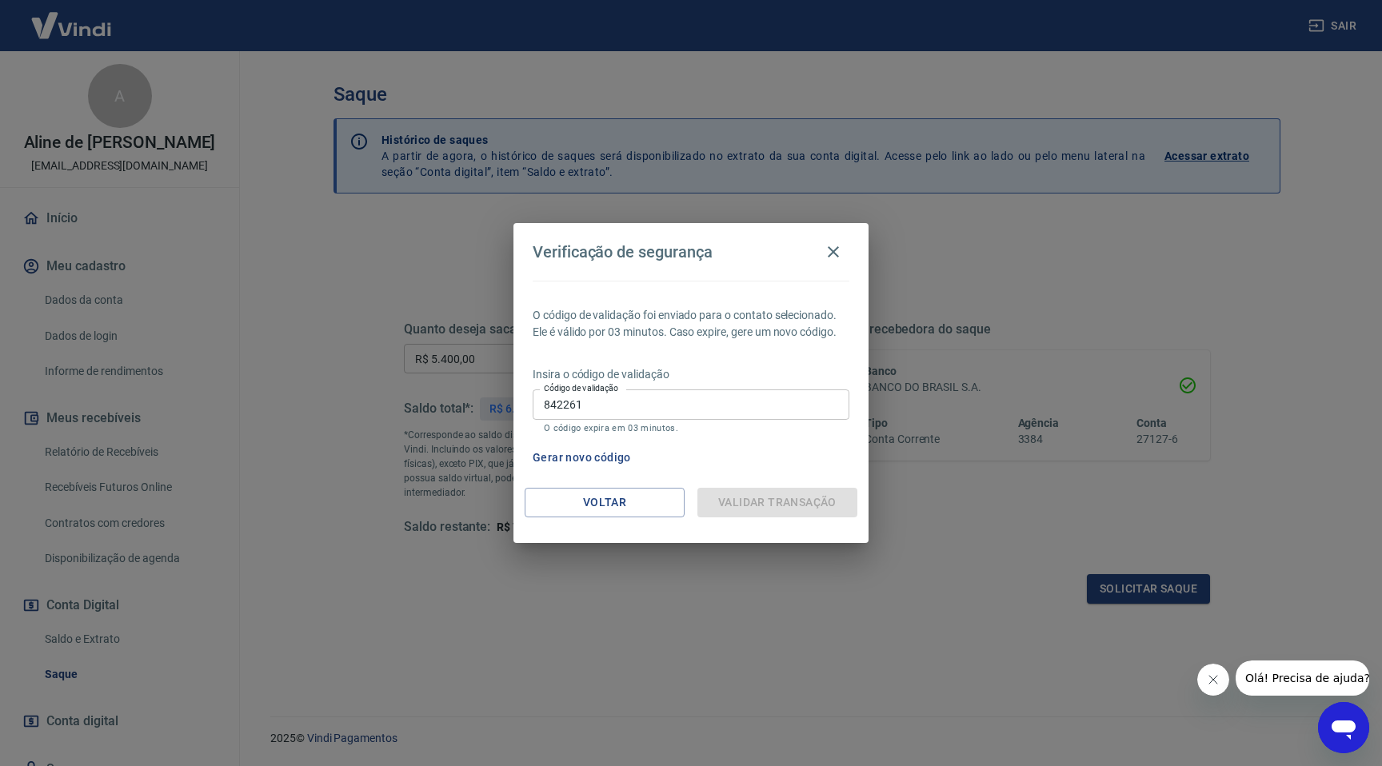  What do you see at coordinates (691, 374) in the screenshot?
I see `p: Insira o código de validação` at bounding box center [691, 374].